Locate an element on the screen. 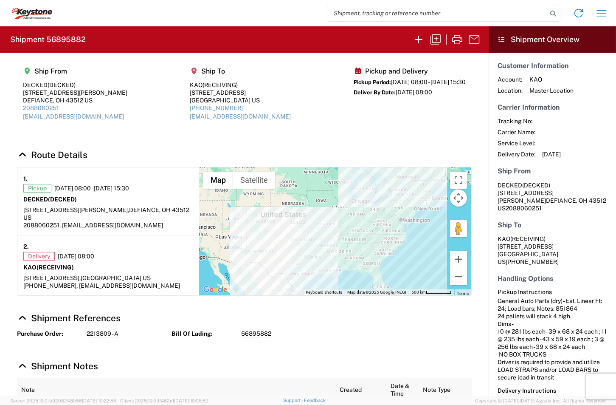  div: DECKED is located at coordinates (75, 85).